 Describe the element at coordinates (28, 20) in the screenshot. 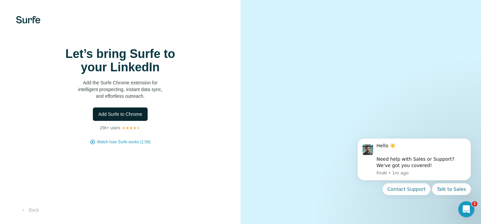

I see `img: Surfe's logo` at that location.